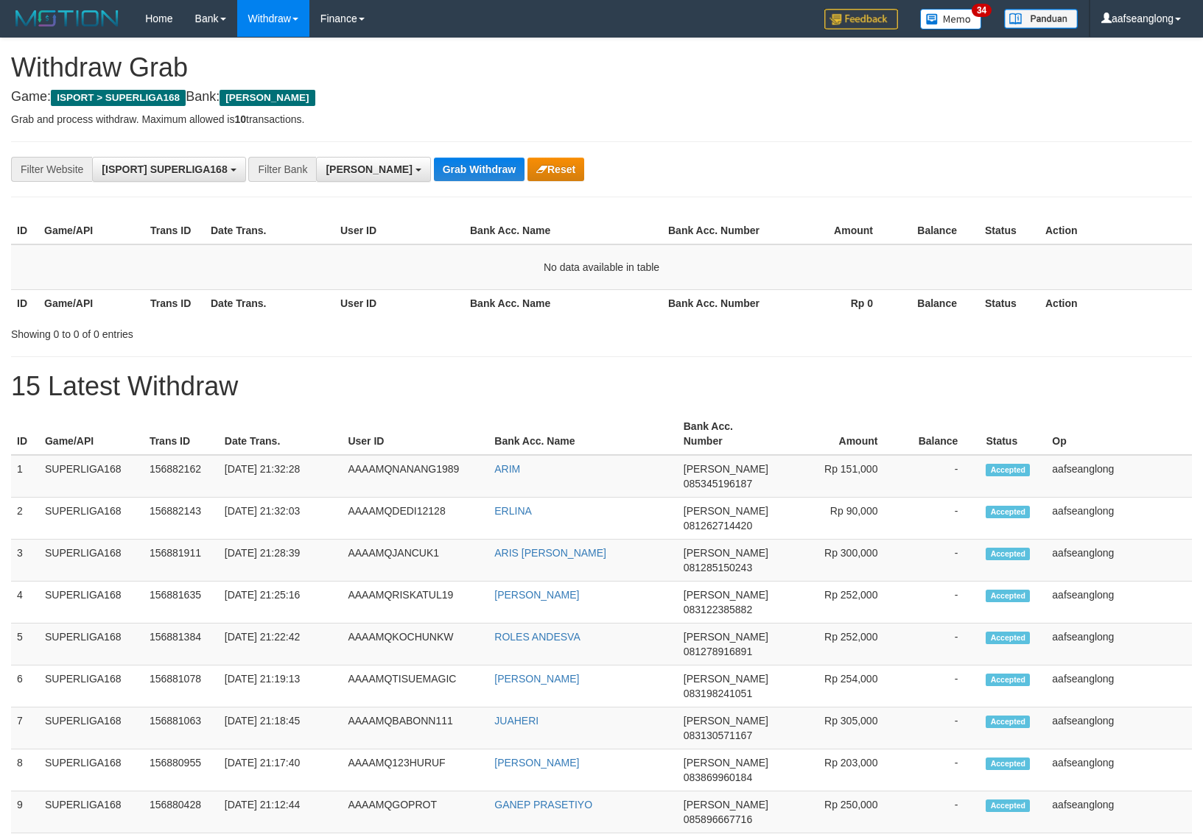 This screenshot has width=1203, height=837. What do you see at coordinates (981, 10) in the screenshot?
I see `span: 34` at bounding box center [981, 10].